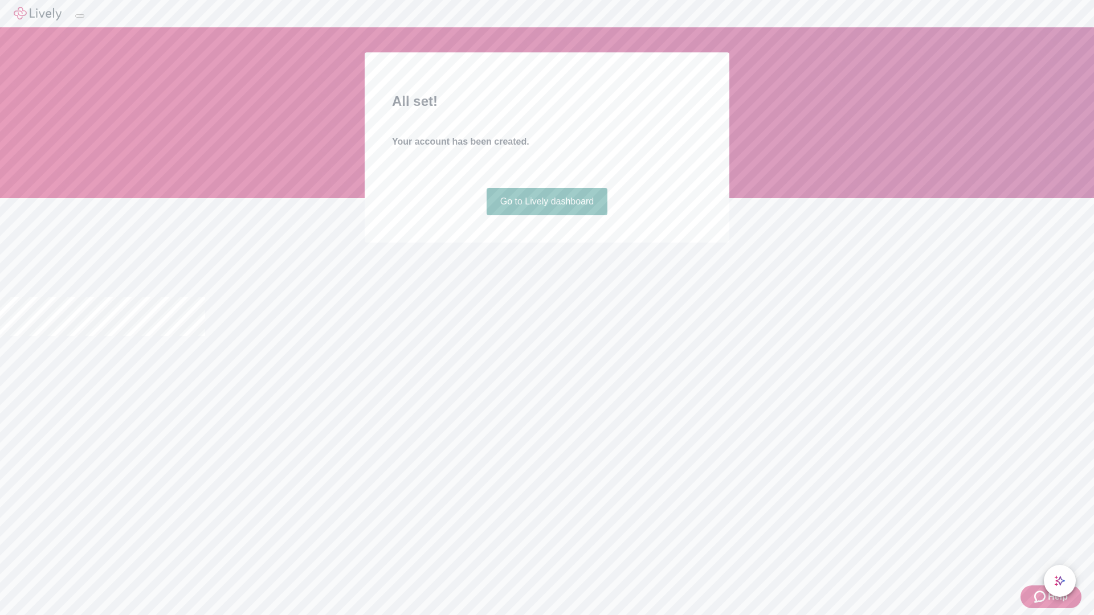 The image size is (1094, 615). I want to click on h4: Your account has been created., so click(547, 142).